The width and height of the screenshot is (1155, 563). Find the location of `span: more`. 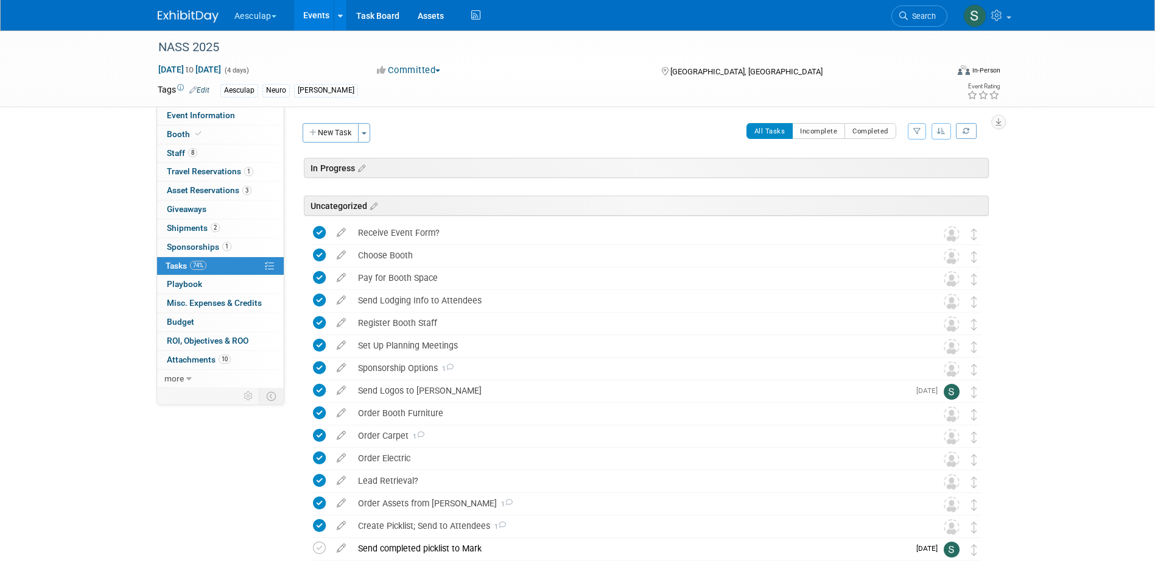

span: more is located at coordinates (174, 378).